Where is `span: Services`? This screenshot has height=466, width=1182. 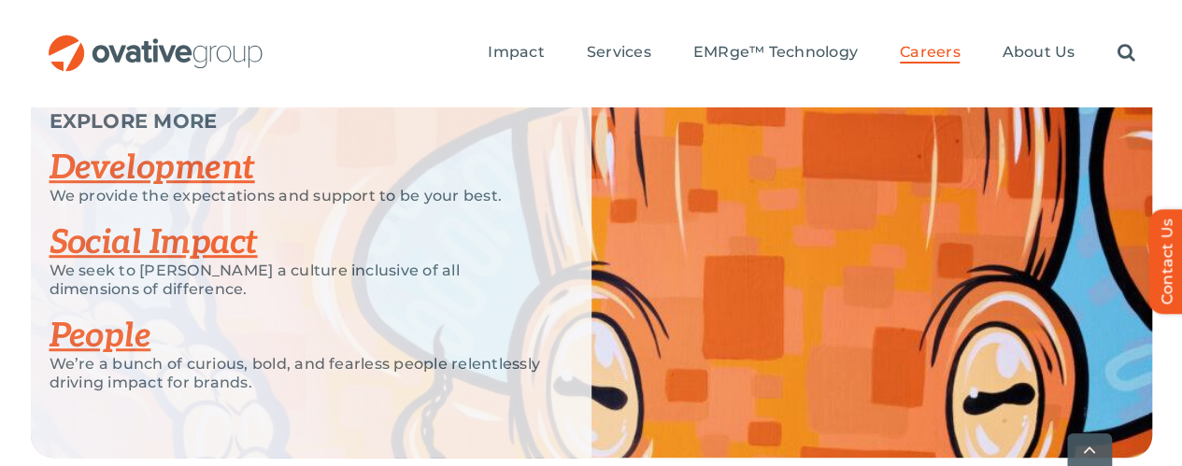 span: Services is located at coordinates (618, 52).